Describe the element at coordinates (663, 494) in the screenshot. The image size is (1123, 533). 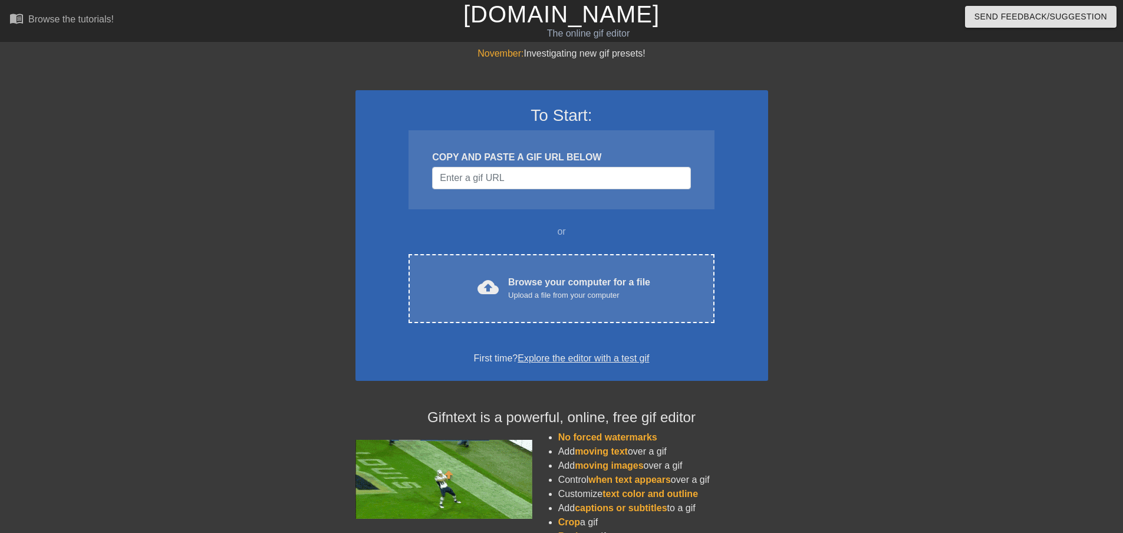
I see `li: Customize` at that location.